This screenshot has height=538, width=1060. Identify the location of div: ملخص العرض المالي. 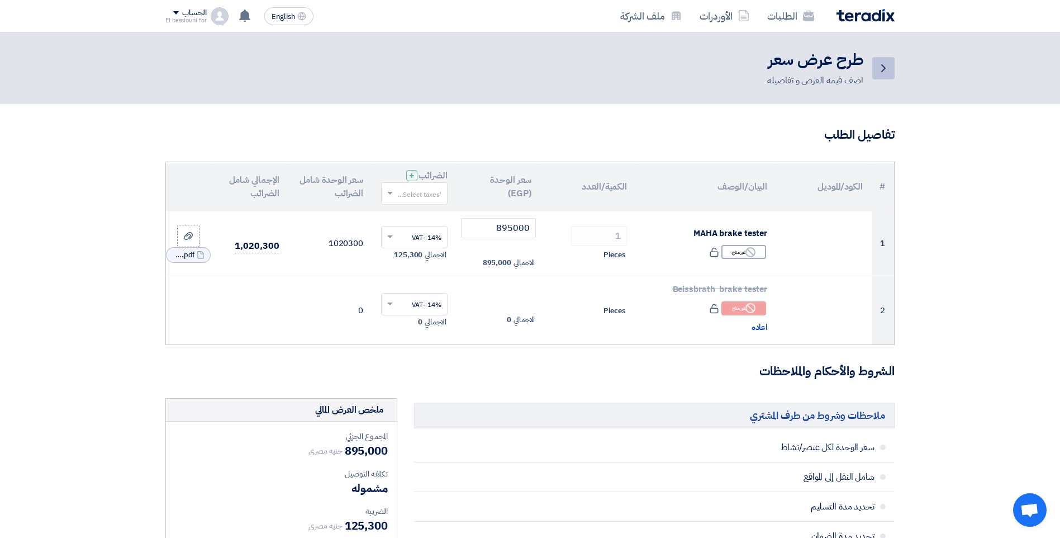
(349, 410).